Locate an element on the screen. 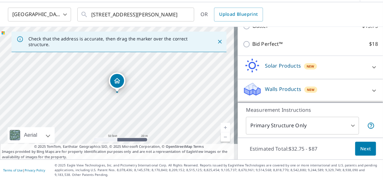  div: Primary Structure Only is located at coordinates (302, 126).